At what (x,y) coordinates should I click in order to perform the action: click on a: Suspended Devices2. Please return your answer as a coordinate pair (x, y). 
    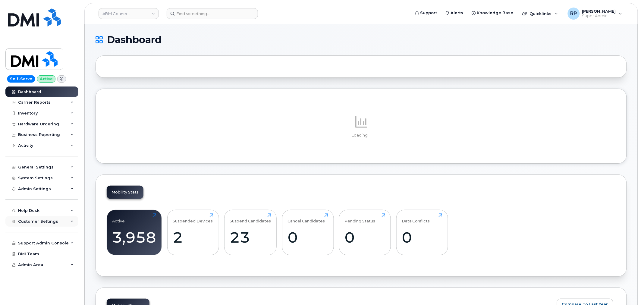
    Looking at the image, I should click on (193, 233).